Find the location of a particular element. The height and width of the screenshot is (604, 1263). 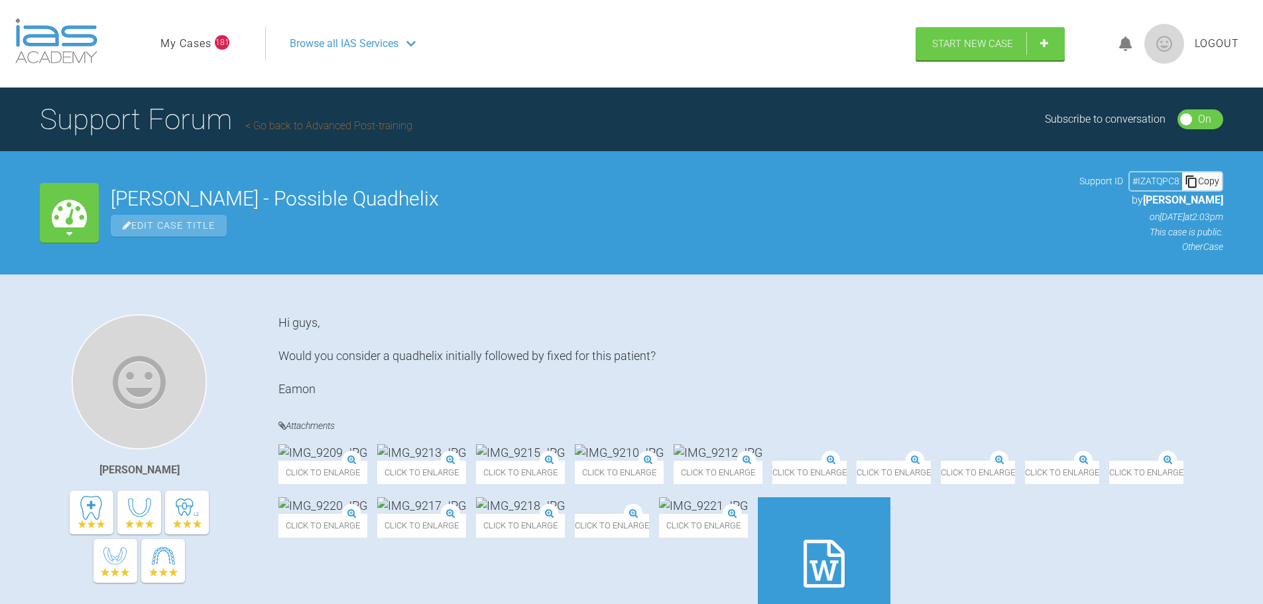

h1: Support Forum is located at coordinates (226, 119).